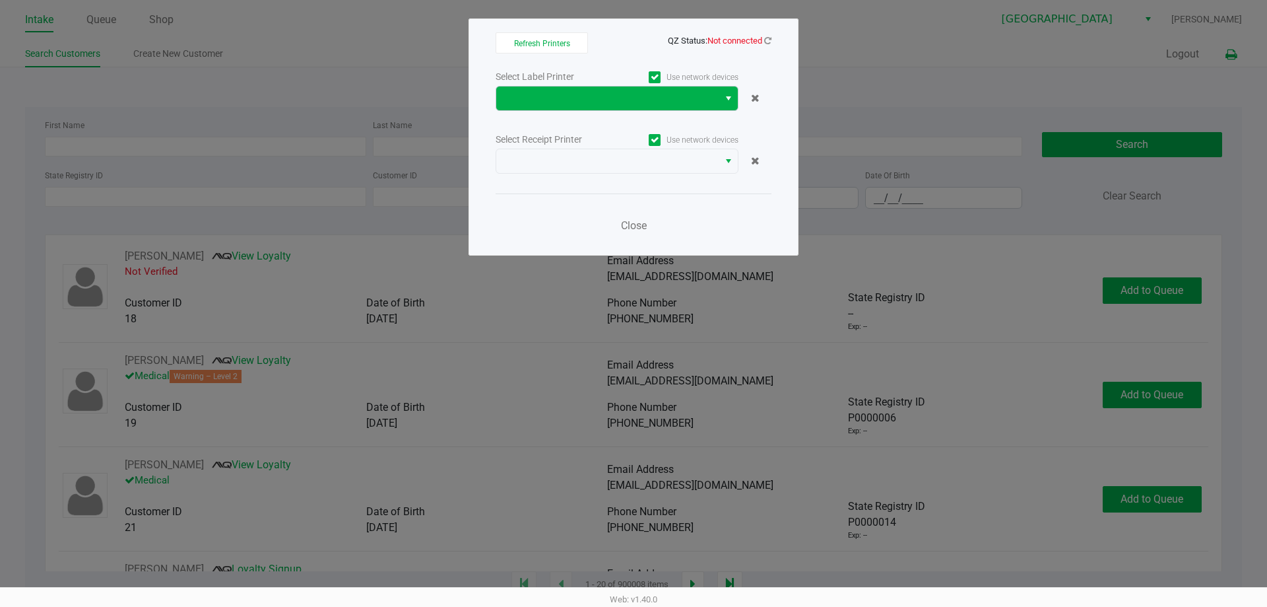  I want to click on div: Select Label Printer, so click(556, 77).